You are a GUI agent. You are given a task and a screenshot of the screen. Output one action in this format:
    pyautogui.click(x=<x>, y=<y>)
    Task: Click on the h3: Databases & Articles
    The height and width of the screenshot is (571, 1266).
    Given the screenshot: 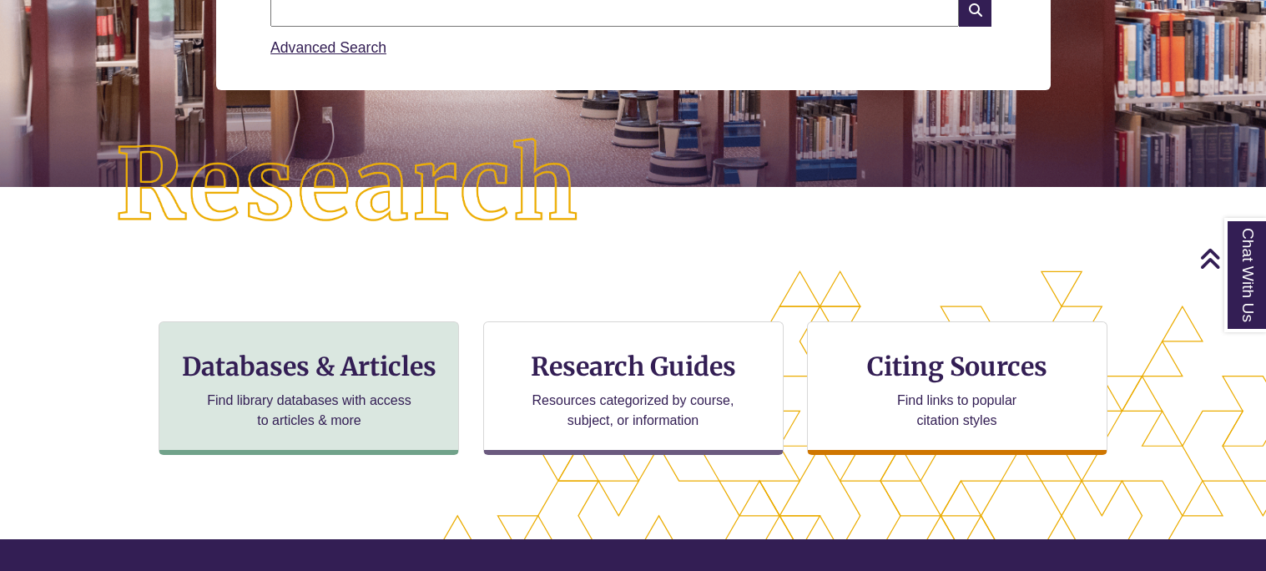 What is the action you would take?
    pyautogui.click(x=309, y=366)
    